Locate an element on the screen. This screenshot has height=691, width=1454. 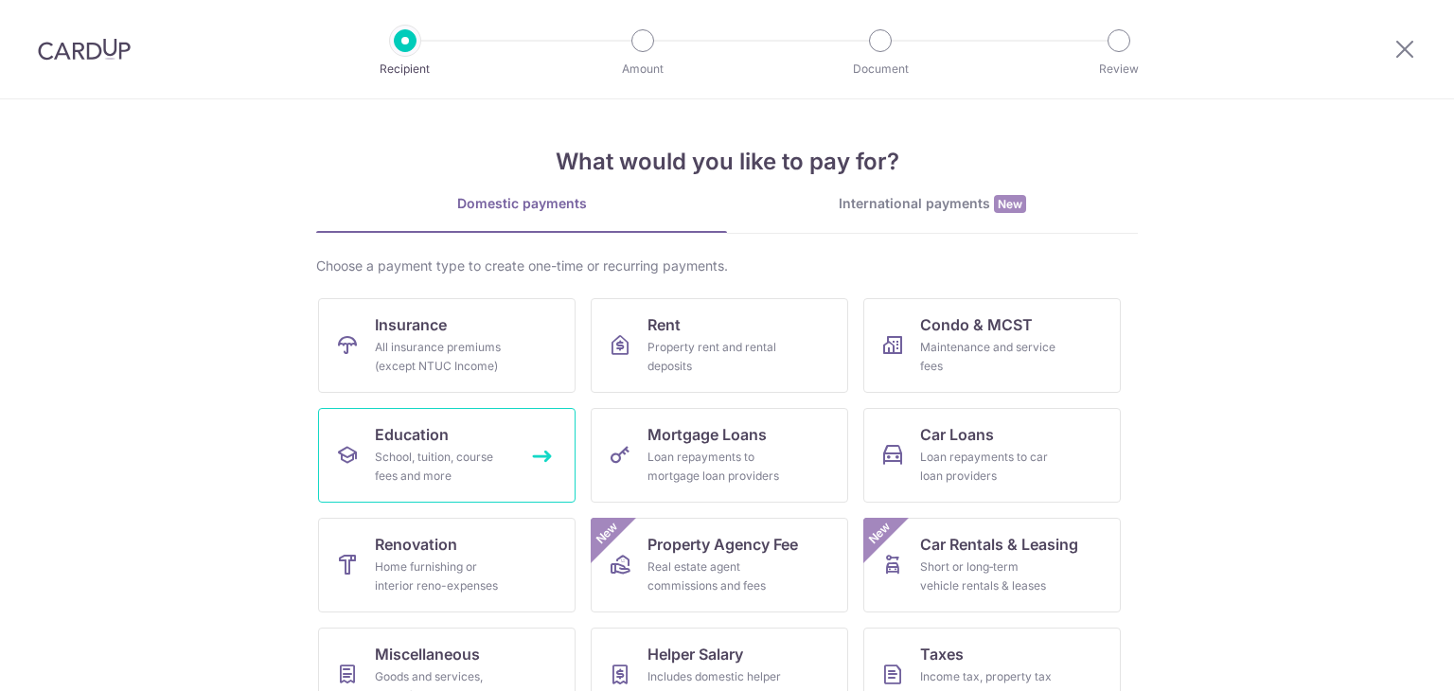
div: Loan repayments to car loan providers is located at coordinates (988, 467).